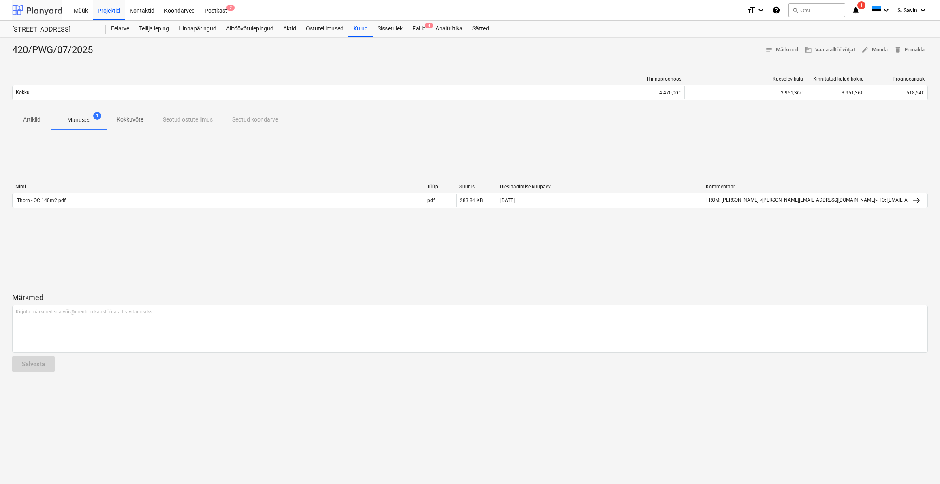  What do you see at coordinates (470, 298) in the screenshot?
I see `p: Märkmed` at bounding box center [470, 298].